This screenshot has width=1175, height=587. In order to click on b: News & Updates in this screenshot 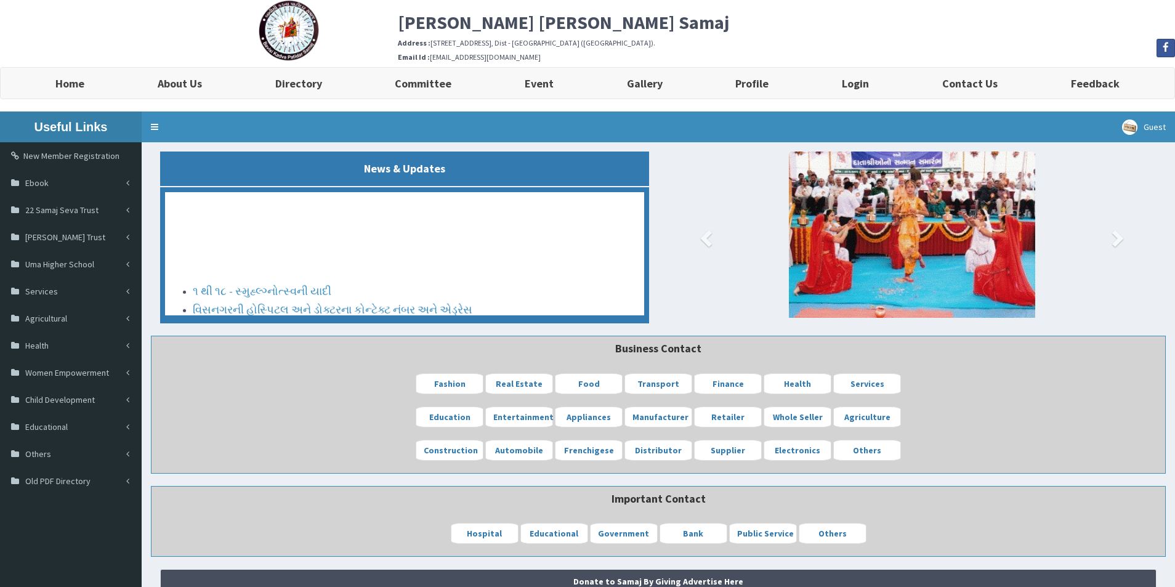, I will do `click(405, 168)`.